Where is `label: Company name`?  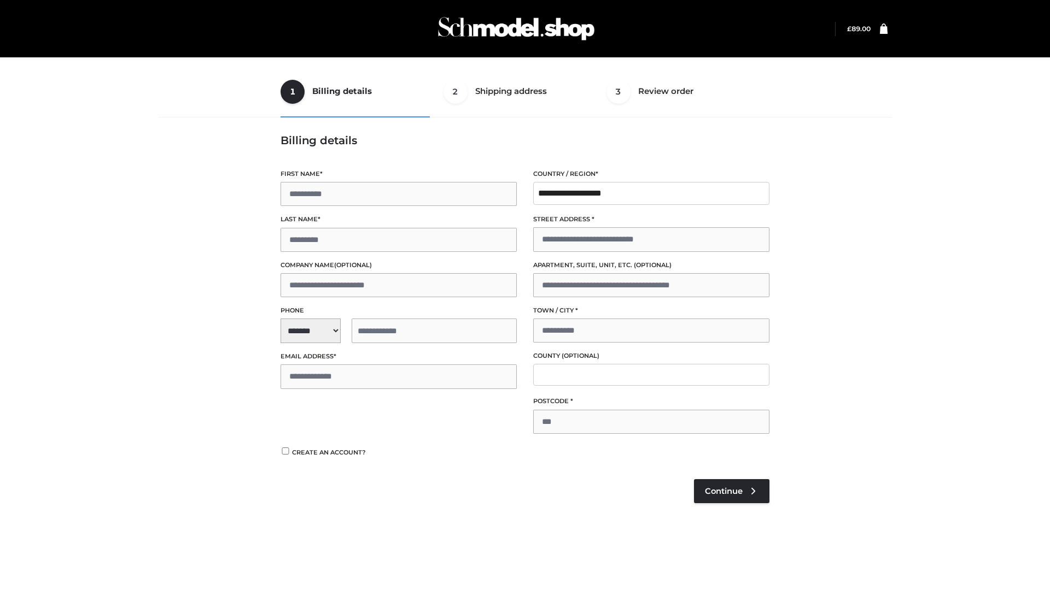
label: Company name is located at coordinates (399, 265).